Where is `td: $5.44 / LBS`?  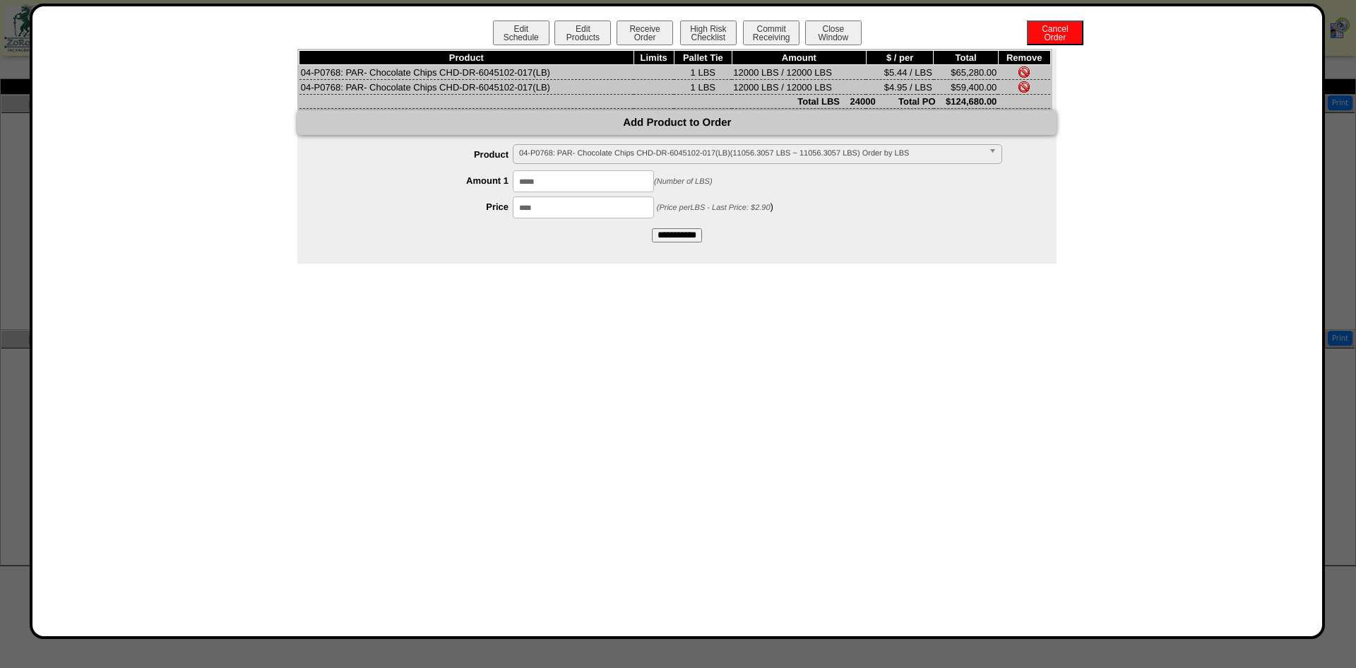 td: $5.44 / LBS is located at coordinates (899, 72).